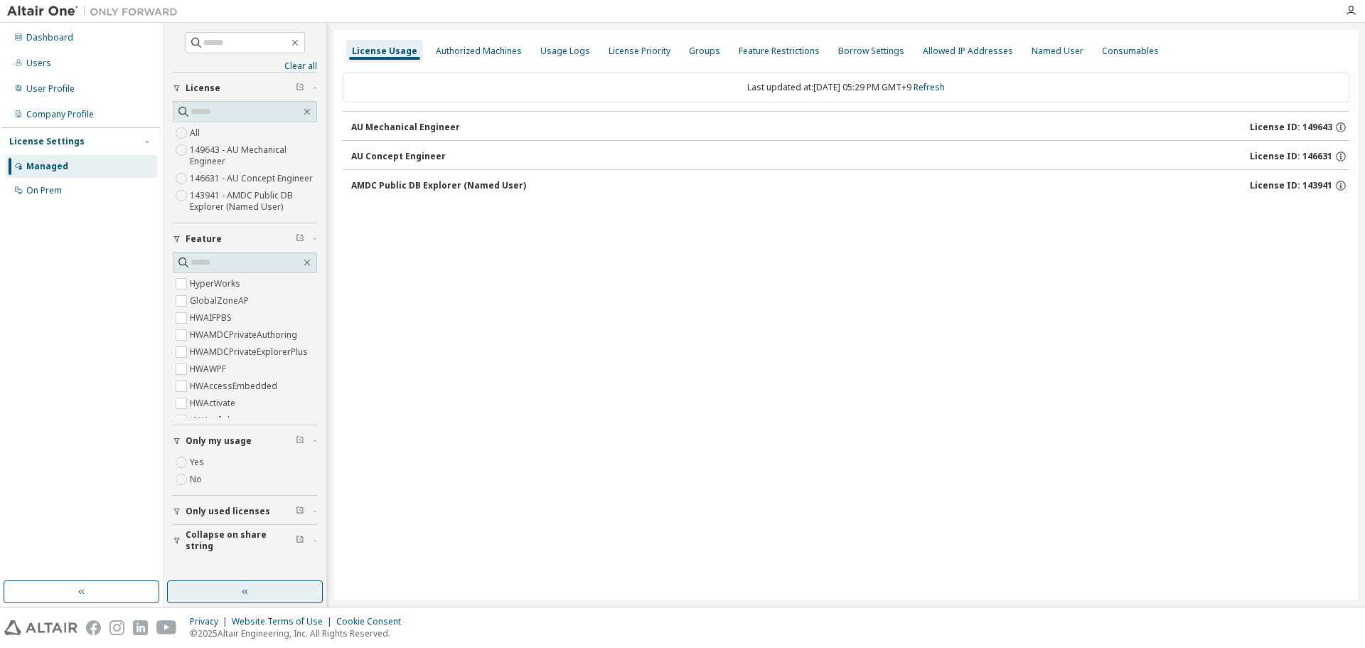 The image size is (1365, 648). Describe the element at coordinates (252, 178) in the screenshot. I see `label: 146631 - AU Concept Engineer` at that location.